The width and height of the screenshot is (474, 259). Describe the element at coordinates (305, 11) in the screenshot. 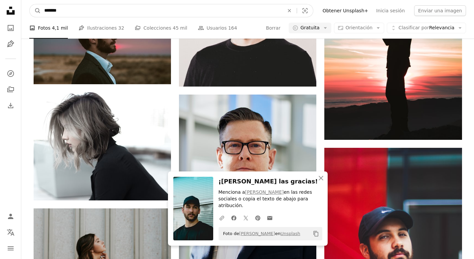

I see `button: Búsqueda visual` at that location.